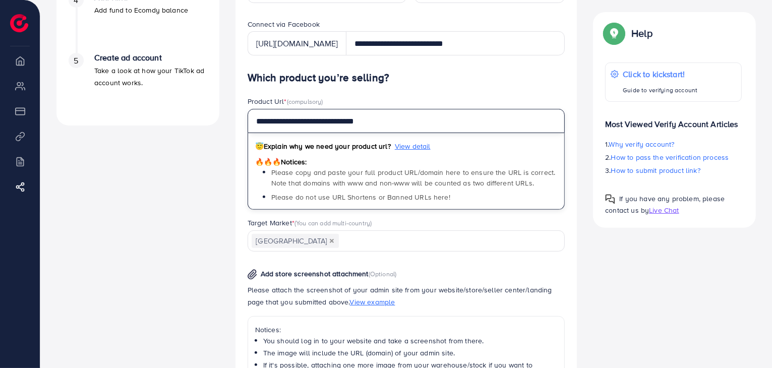  I want to click on p: Guide to verifying account, so click(660, 90).